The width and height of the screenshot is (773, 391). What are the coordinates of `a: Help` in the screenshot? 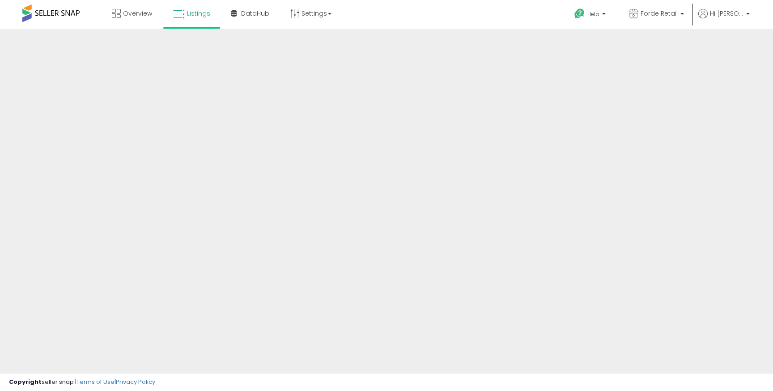 It's located at (591, 15).